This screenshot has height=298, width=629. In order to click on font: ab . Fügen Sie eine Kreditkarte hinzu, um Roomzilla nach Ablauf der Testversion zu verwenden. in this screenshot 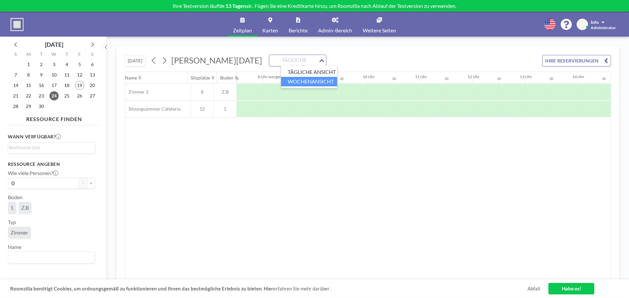, I will do `click(351, 6)`.